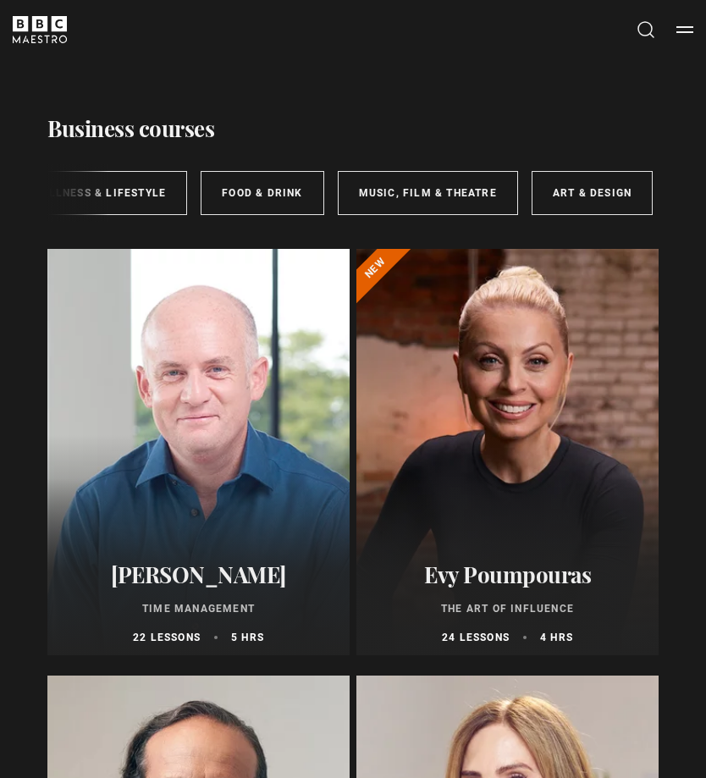 This screenshot has width=706, height=778. Describe the element at coordinates (507, 452) in the screenshot. I see `a: Evy Poumpouras The Art of Influence 24 lessons 4 hrs New` at that location.